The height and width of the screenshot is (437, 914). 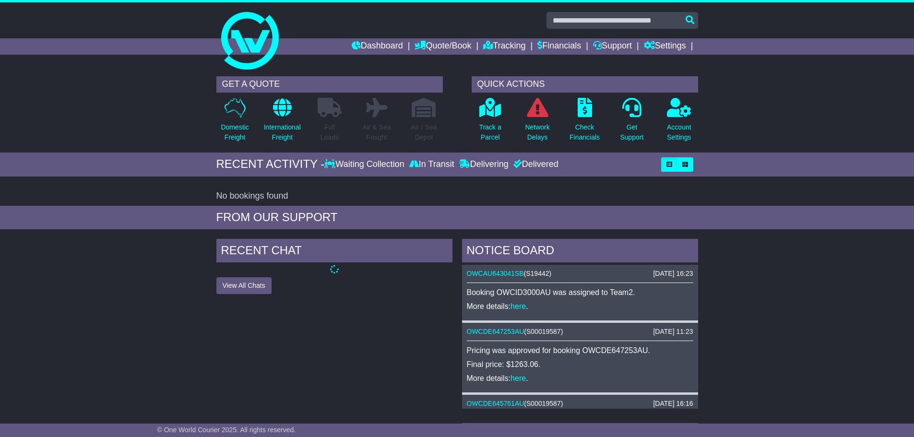 What do you see at coordinates (538, 274) in the screenshot?
I see `span: S19442` at bounding box center [538, 274].